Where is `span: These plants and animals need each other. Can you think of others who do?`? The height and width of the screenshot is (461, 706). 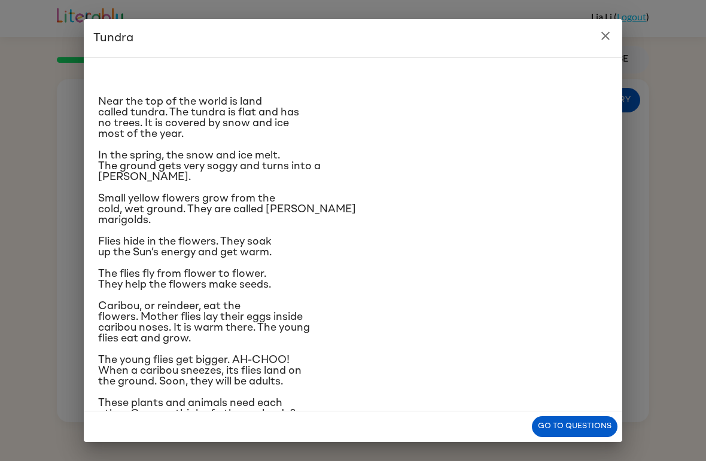
span: These plants and animals need each other. Can you think of others who do? is located at coordinates (197, 408).